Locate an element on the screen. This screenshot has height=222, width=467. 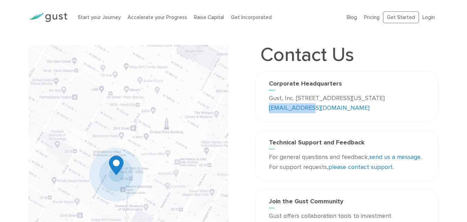
img: Gust Logo is located at coordinates (48, 17).